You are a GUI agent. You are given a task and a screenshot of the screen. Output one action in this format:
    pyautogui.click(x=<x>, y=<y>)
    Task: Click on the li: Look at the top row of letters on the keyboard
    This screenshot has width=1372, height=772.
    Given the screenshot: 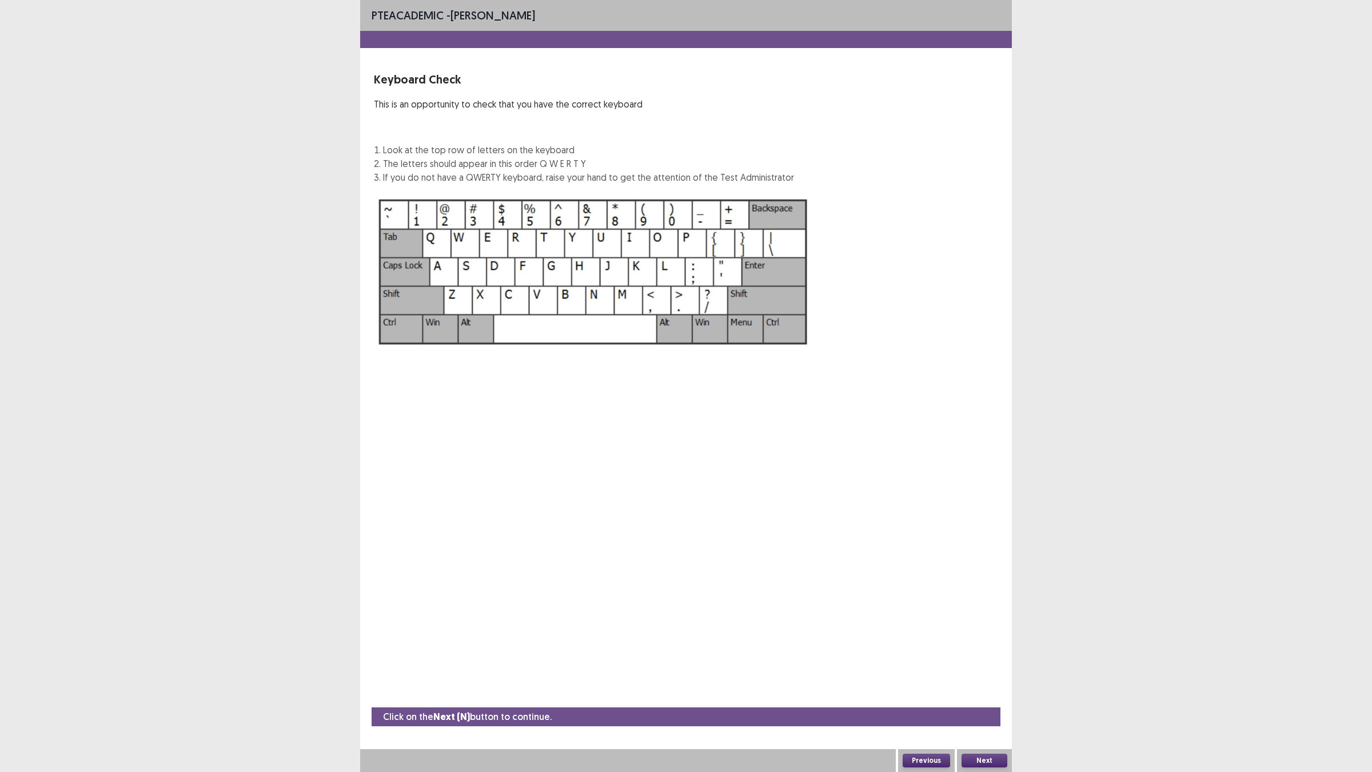 What is the action you would take?
    pyautogui.click(x=588, y=150)
    